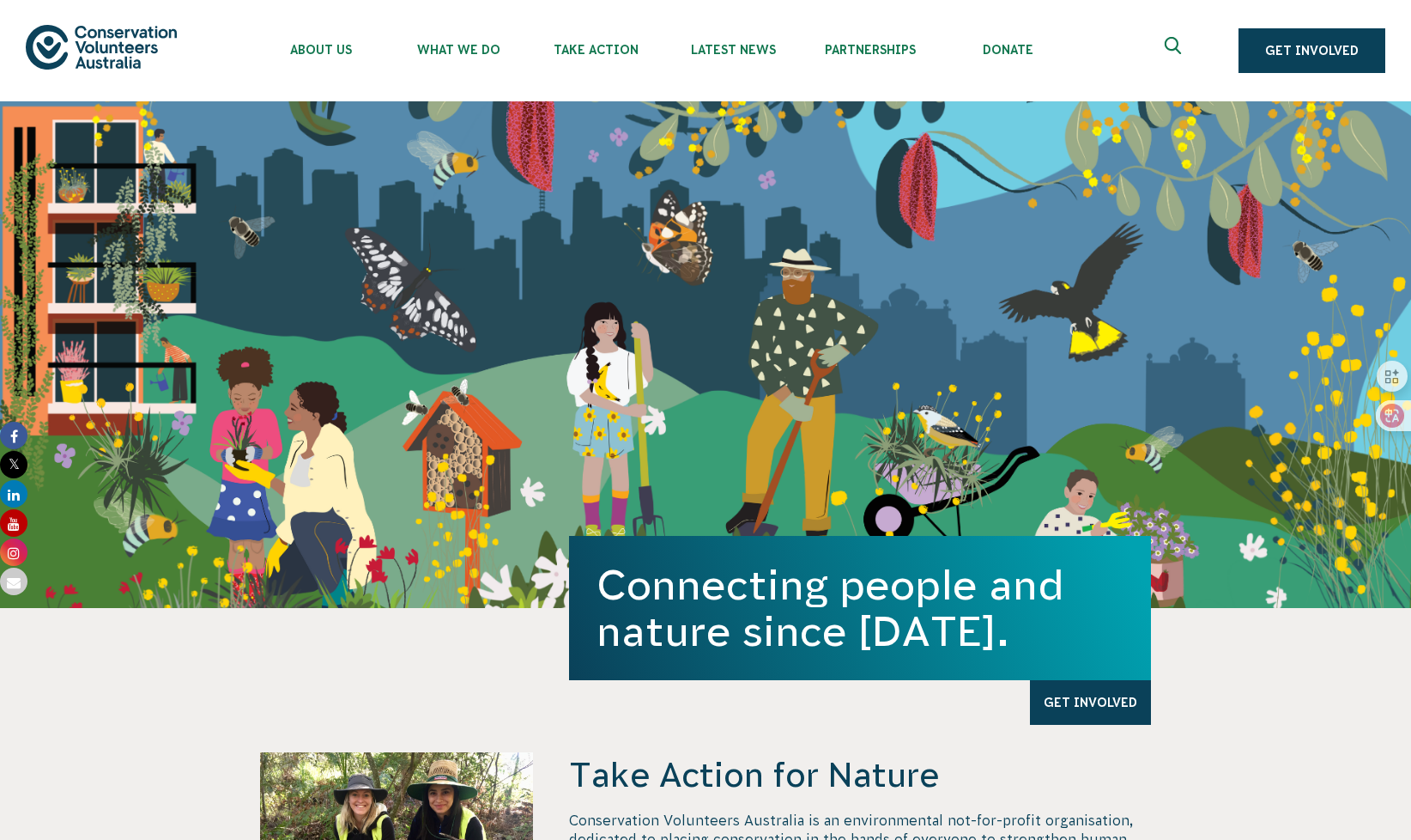  I want to click on span: About Us, so click(321, 50).